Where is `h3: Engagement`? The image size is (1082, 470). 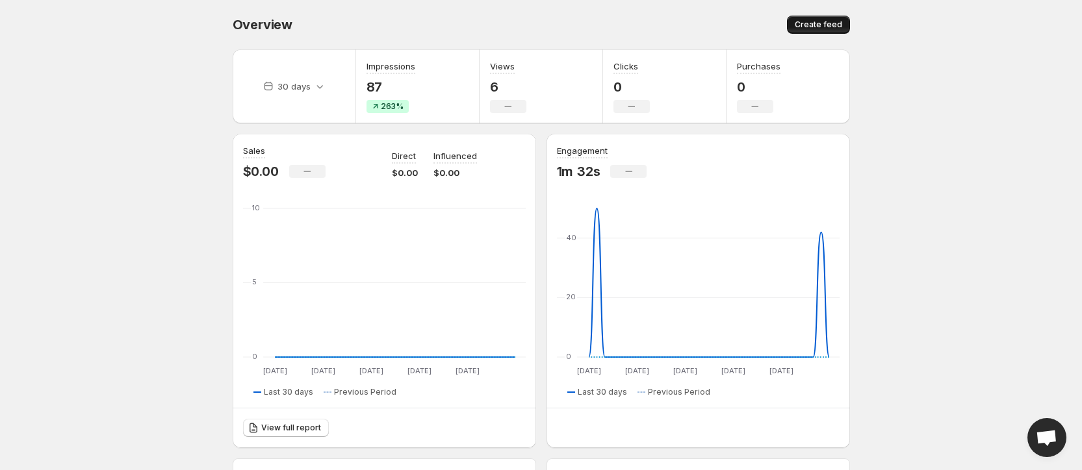
h3: Engagement is located at coordinates (582, 151).